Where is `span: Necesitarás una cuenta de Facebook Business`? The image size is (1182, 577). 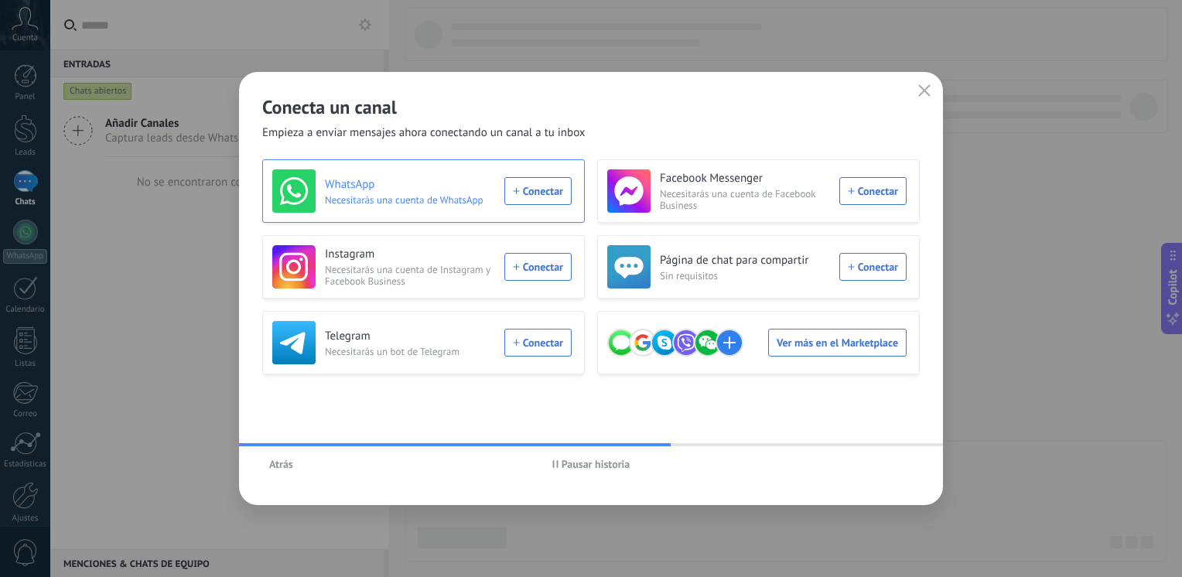 span: Necesitarás una cuenta de Facebook Business is located at coordinates (745, 200).